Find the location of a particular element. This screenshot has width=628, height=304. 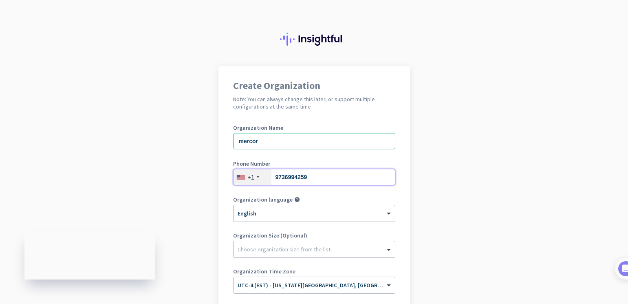

label: Organization Time Zone is located at coordinates (314, 271).